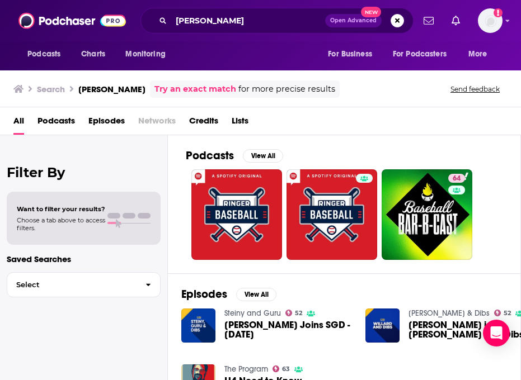 Image resolution: width=521 pixels, height=380 pixels. Describe the element at coordinates (240, 123) in the screenshot. I see `a: Lists` at that location.